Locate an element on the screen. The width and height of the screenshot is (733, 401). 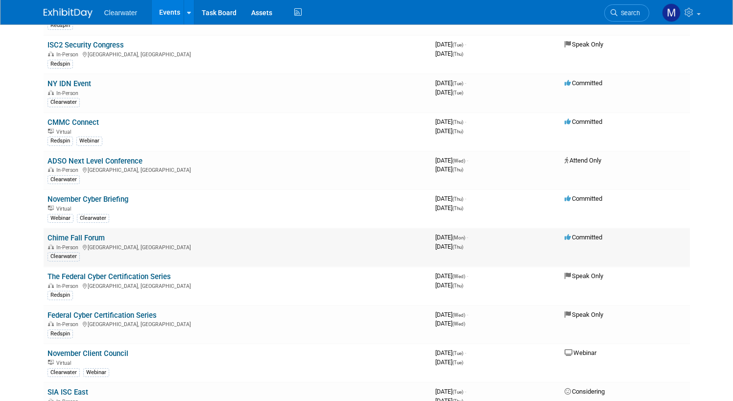
a: Chime Fall Forum is located at coordinates (76, 238).